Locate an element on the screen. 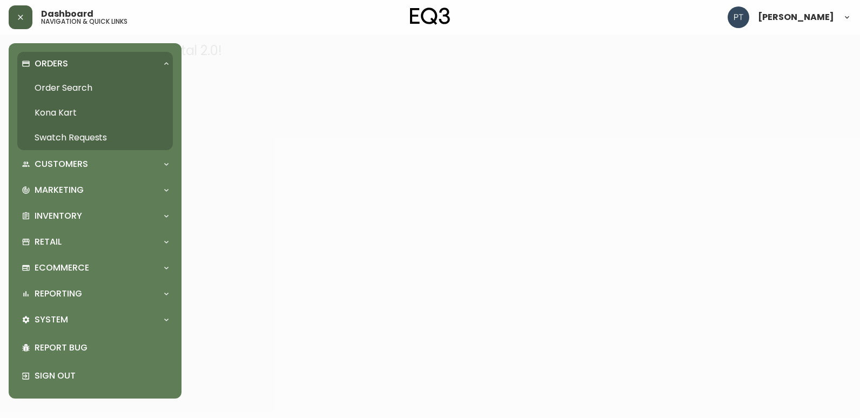 The height and width of the screenshot is (418, 860). p: Marketing is located at coordinates (59, 190).